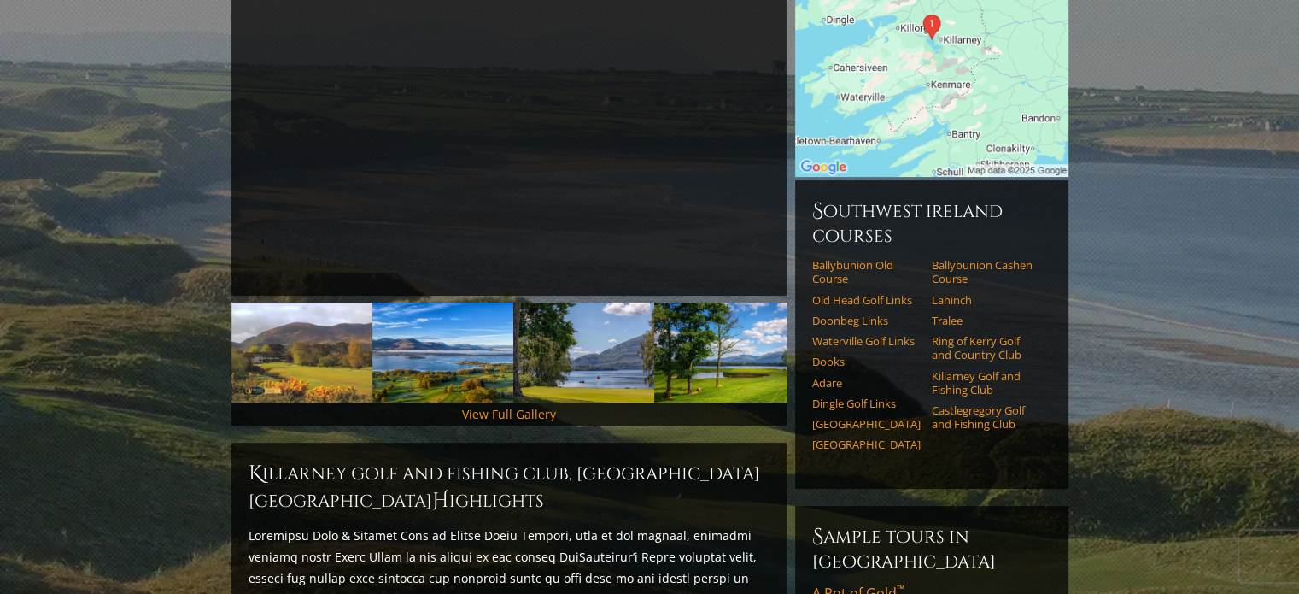 The image size is (1299, 594). What do you see at coordinates (986, 320) in the screenshot?
I see `a: Tralee` at bounding box center [986, 320].